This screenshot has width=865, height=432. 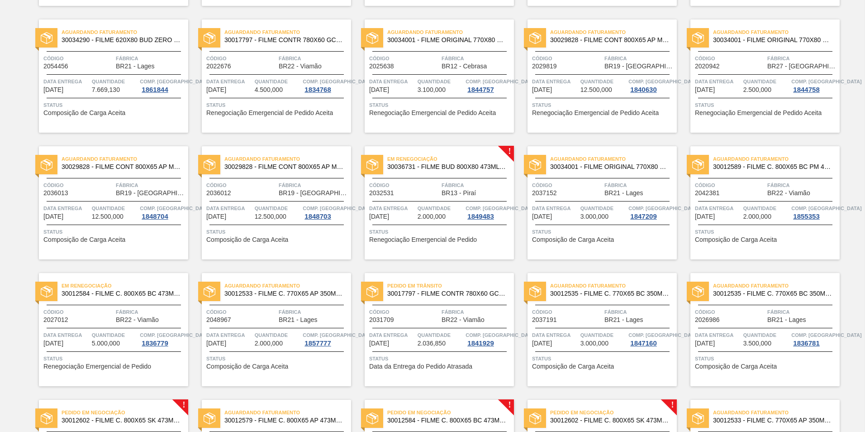 I want to click on a: statusEm Renegociação30012584 - FILME C. 800X65 BC 473ML C12 429Código2027012FábricaBR22 - Viamão..., so click(x=107, y=329).